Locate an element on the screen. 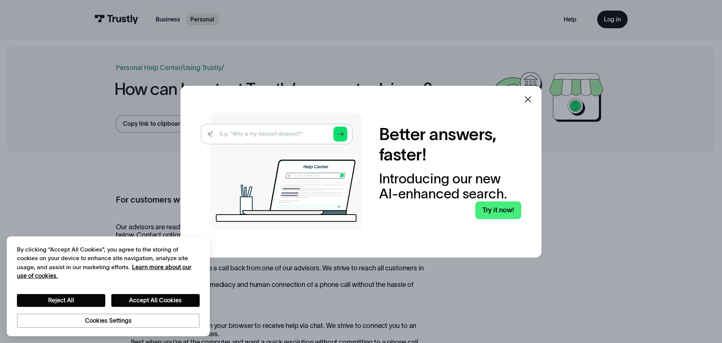 This screenshot has width=722, height=343. button: Reject All is located at coordinates (61, 300).